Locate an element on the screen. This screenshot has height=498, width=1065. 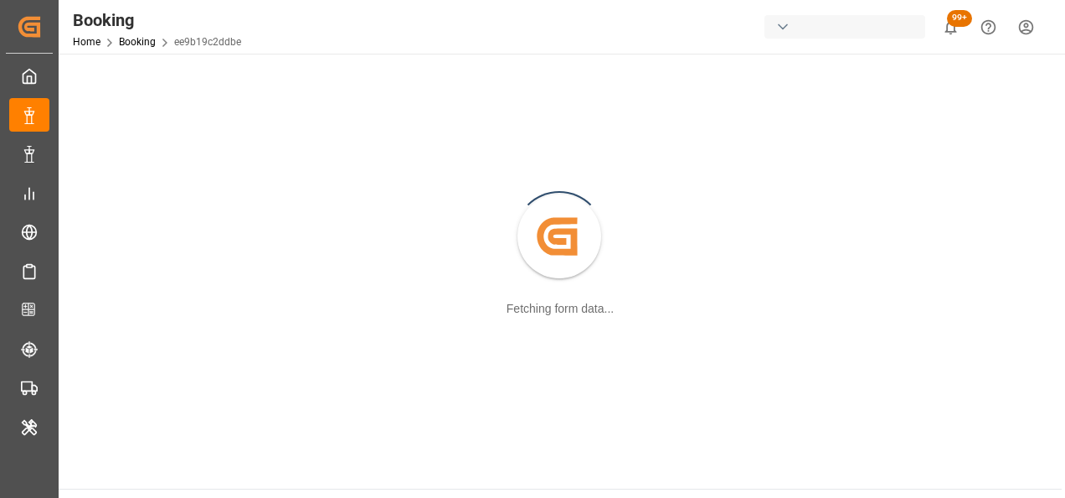
span: 99+ is located at coordinates (960, 18).